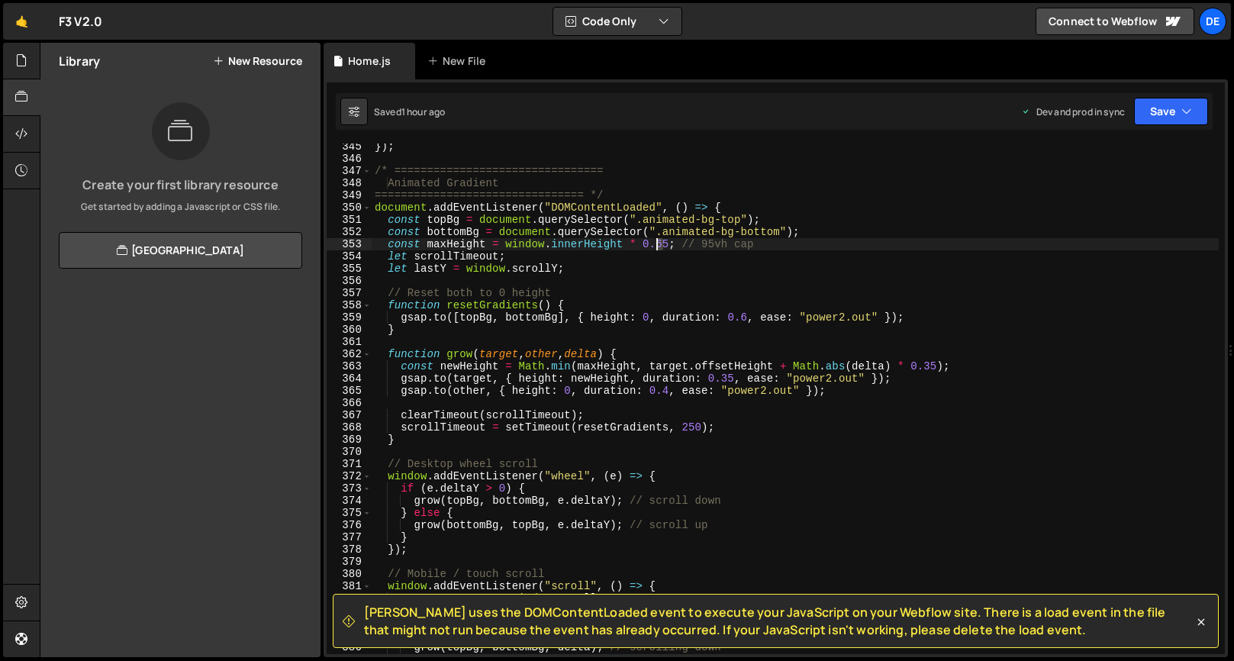 This screenshot has height=661, width=1234. What do you see at coordinates (1115, 21) in the screenshot?
I see `a: Connect to Webflow` at bounding box center [1115, 21].